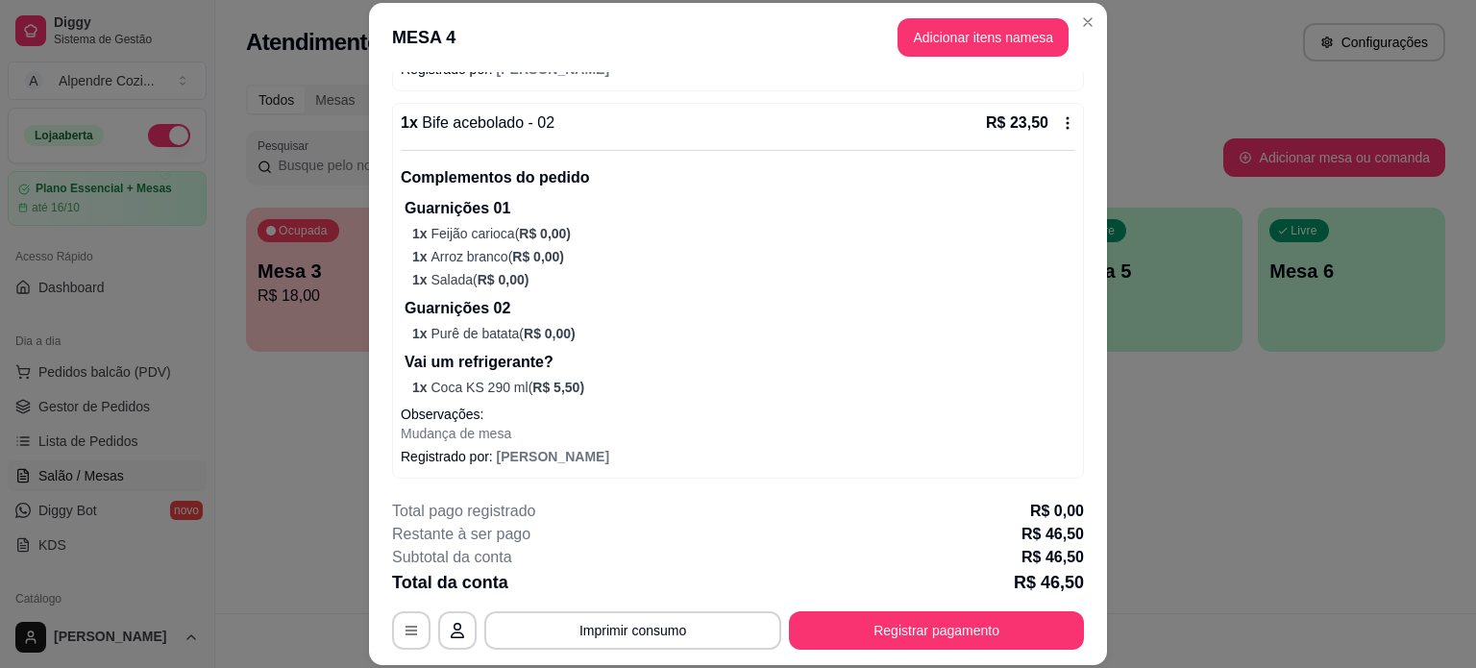 The image size is (1476, 668). Describe the element at coordinates (452, 557) in the screenshot. I see `p: Subtotal da conta` at that location.